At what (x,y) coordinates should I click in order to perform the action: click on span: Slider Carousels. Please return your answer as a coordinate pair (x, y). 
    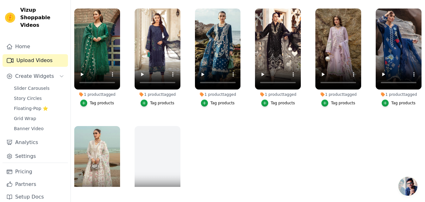
    Looking at the image, I should click on (32, 88).